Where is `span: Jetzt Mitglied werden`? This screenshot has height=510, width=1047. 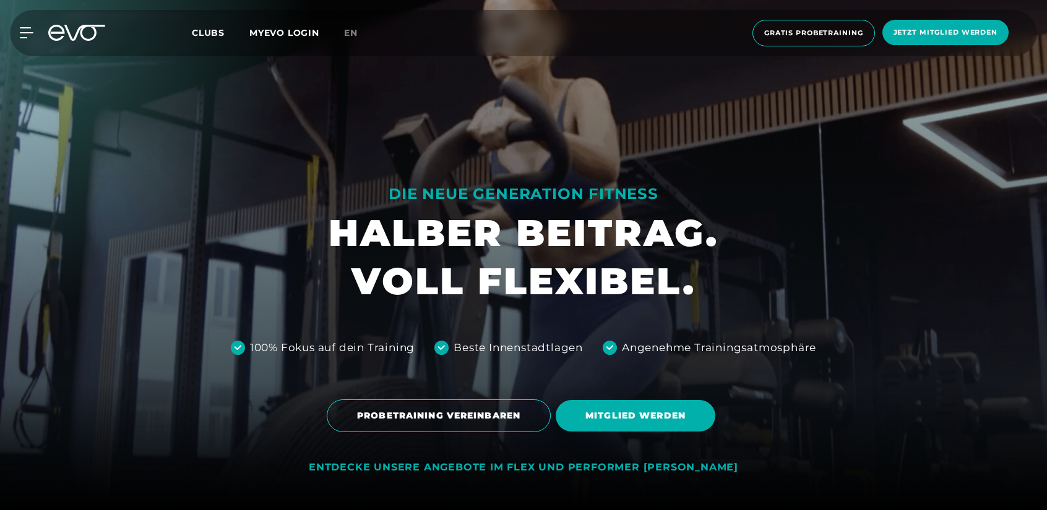 span: Jetzt Mitglied werden is located at coordinates (945, 32).